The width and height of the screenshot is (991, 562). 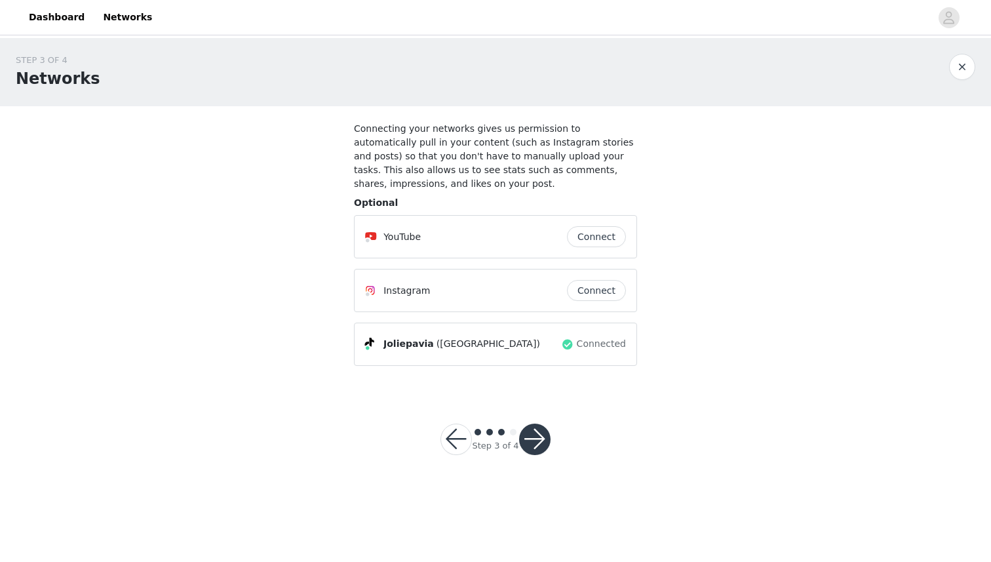 What do you see at coordinates (56, 17) in the screenshot?
I see `a: Dashboard` at bounding box center [56, 17].